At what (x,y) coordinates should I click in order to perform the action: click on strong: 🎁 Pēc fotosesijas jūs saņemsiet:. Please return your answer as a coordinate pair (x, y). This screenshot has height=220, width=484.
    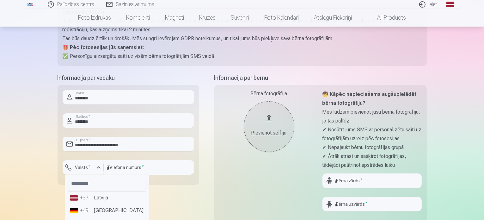
    Looking at the image, I should click on (103, 47).